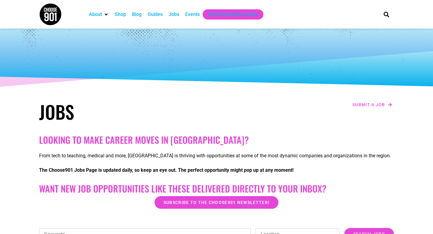  Describe the element at coordinates (95, 14) in the screenshot. I see `a: About` at that location.